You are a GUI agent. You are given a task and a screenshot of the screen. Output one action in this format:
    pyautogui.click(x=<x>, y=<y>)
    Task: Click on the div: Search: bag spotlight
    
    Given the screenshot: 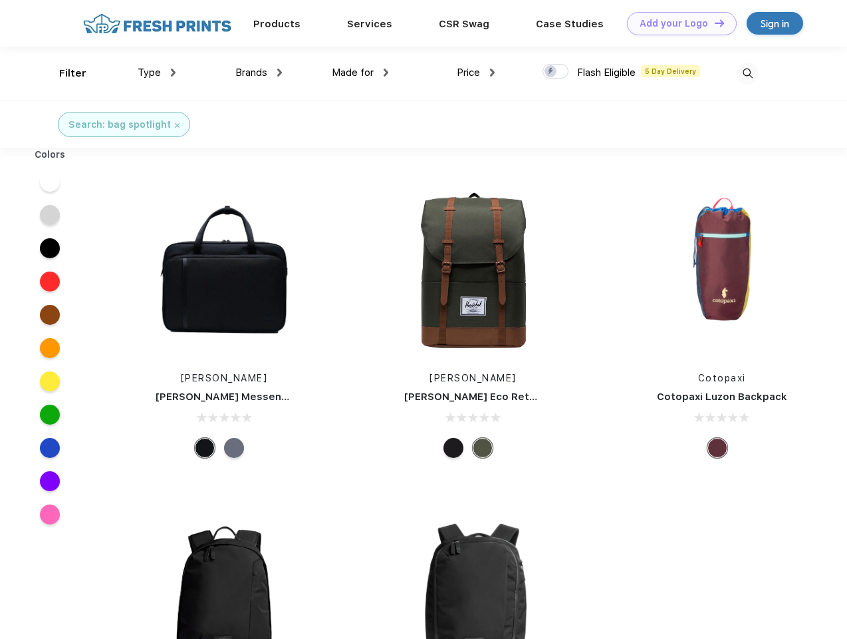 What is the action you would take?
    pyautogui.click(x=120, y=124)
    